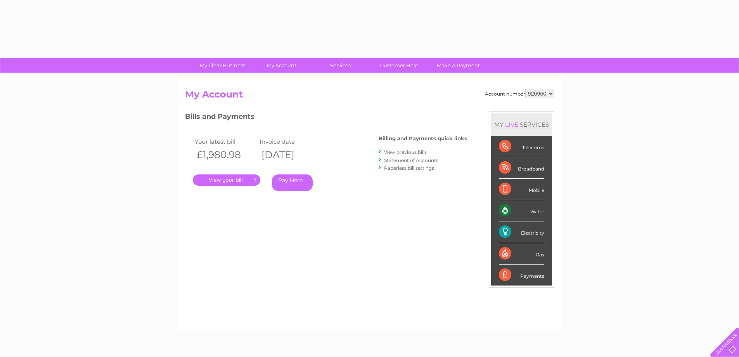 Image resolution: width=739 pixels, height=357 pixels. Describe the element at coordinates (423, 138) in the screenshot. I see `h4: Billing and Payments quick links` at that location.